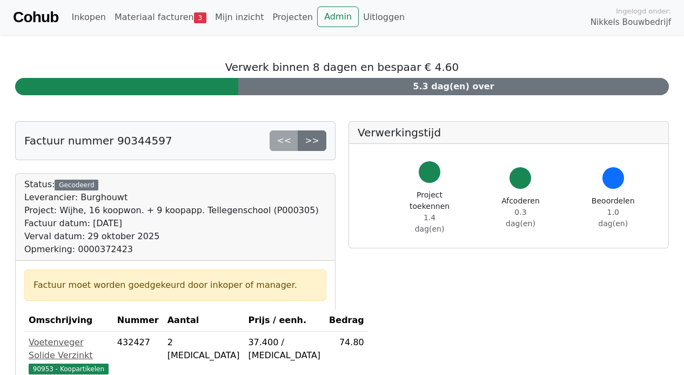  What do you see at coordinates (204, 320) in the screenshot?
I see `th: Aantal` at bounding box center [204, 320].